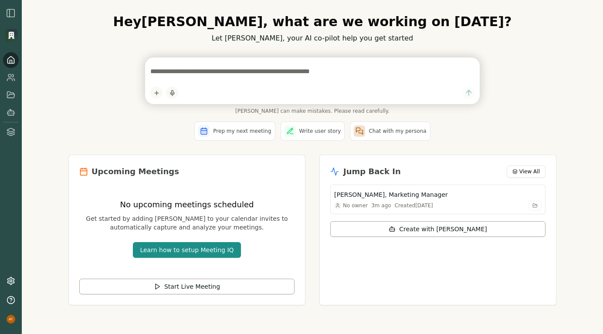 The height and width of the screenshot is (334, 603). What do you see at coordinates (372, 172) in the screenshot?
I see `h2: Jump Back In` at bounding box center [372, 172].